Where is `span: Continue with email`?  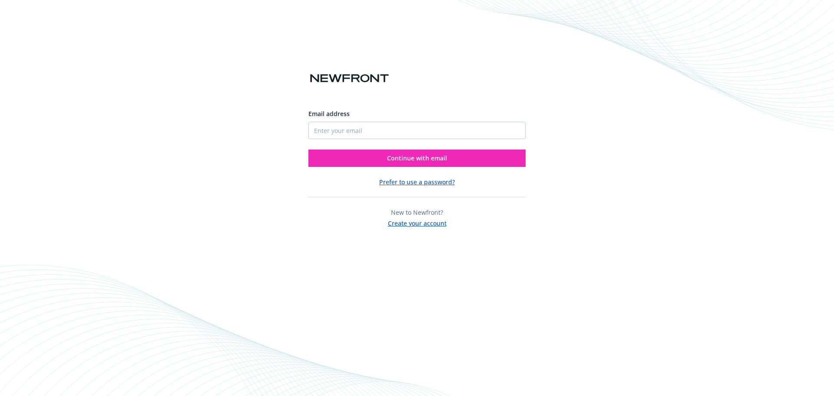 span: Continue with email is located at coordinates (417, 158).